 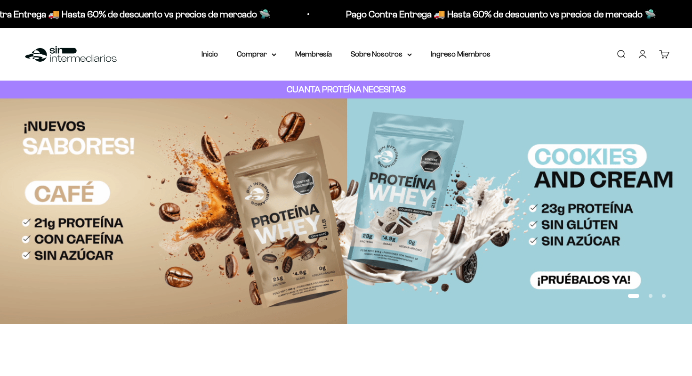 What do you see at coordinates (210, 54) in the screenshot?
I see `a: Inicio` at bounding box center [210, 54].